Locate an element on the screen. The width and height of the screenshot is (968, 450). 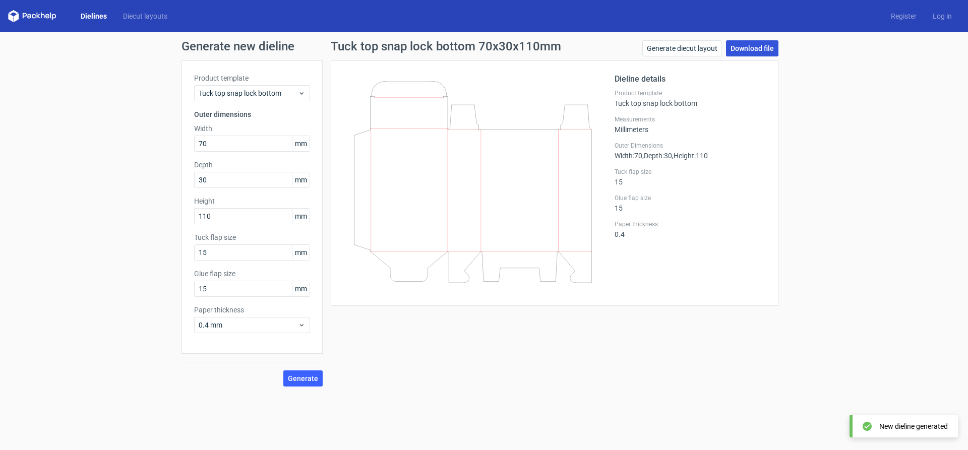
button: Generate is located at coordinates (303, 379).